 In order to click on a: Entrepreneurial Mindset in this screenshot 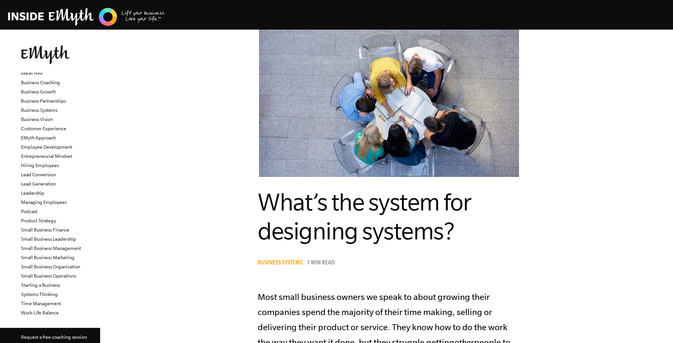, I will do `click(47, 156)`.